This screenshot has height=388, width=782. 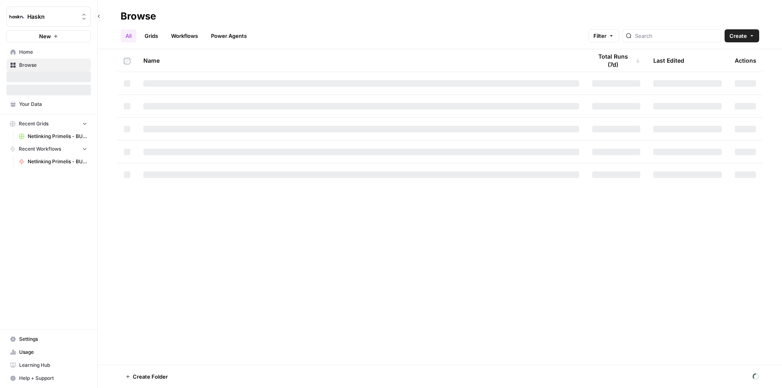 What do you see at coordinates (48, 365) in the screenshot?
I see `a: Learning Hub` at bounding box center [48, 365].